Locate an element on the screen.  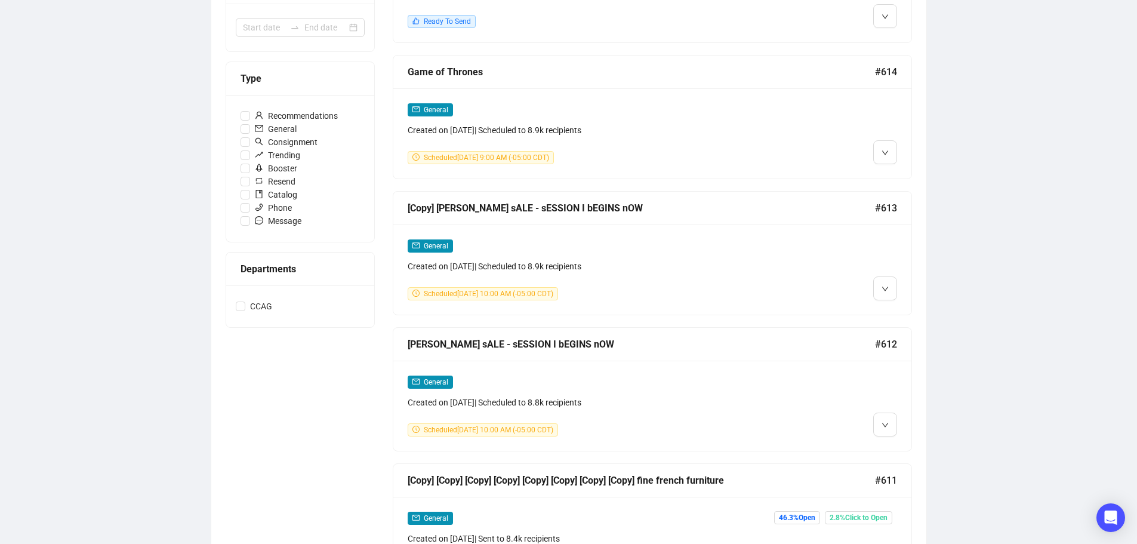
span: Ready To Send is located at coordinates (447, 21).